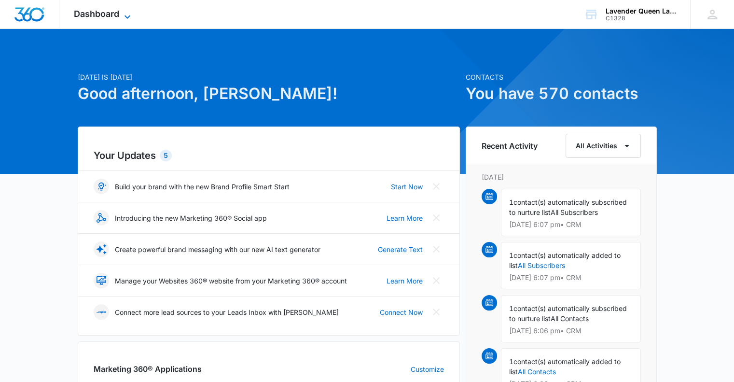  I want to click on h2: Marketing 360® Applications, so click(148, 369).